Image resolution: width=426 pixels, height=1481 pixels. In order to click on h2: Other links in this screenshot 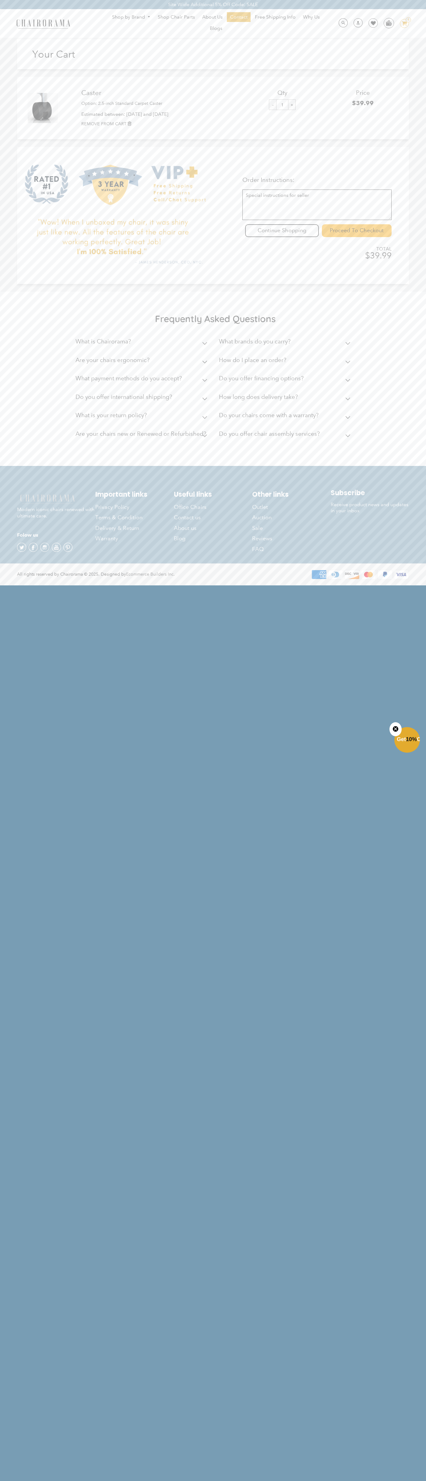, I will do `click(291, 494)`.